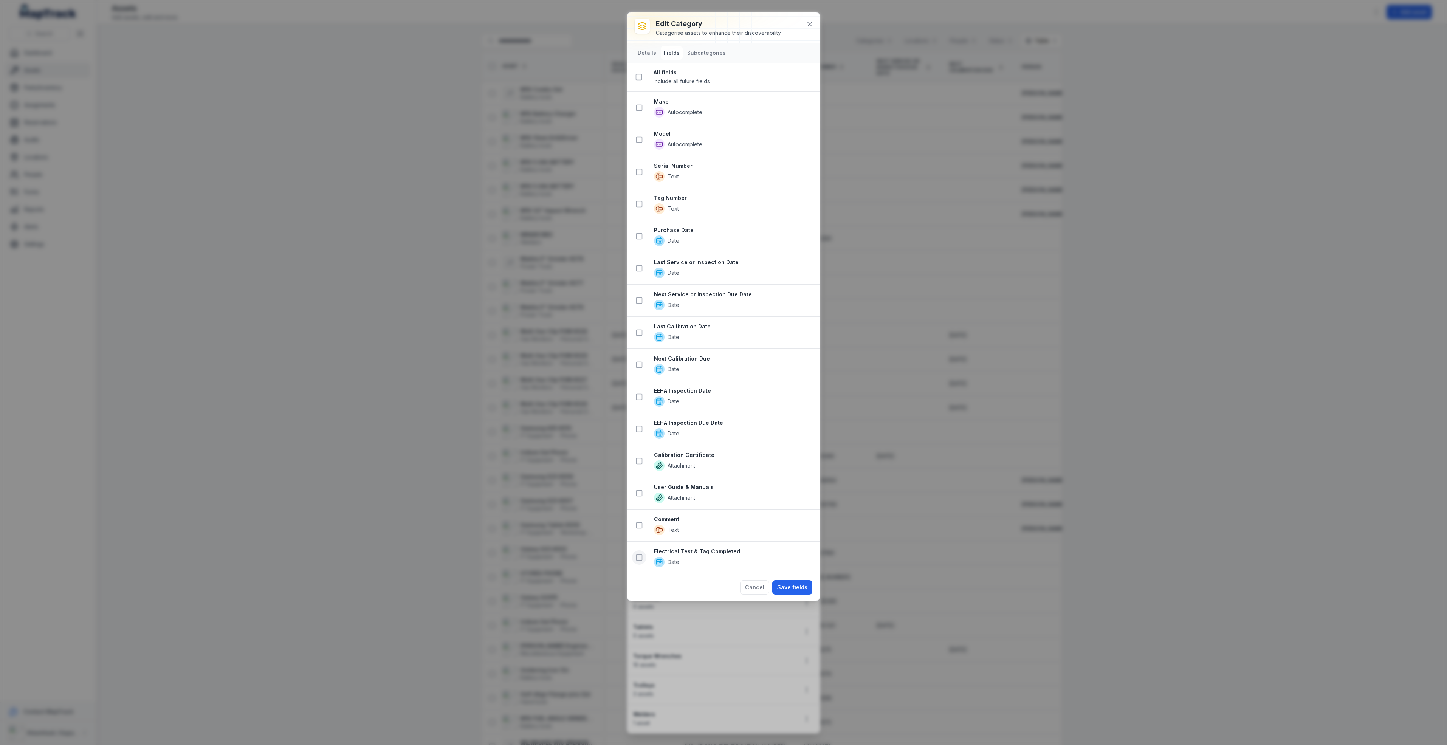 This screenshot has height=745, width=1447. I want to click on strong: Make, so click(734, 102).